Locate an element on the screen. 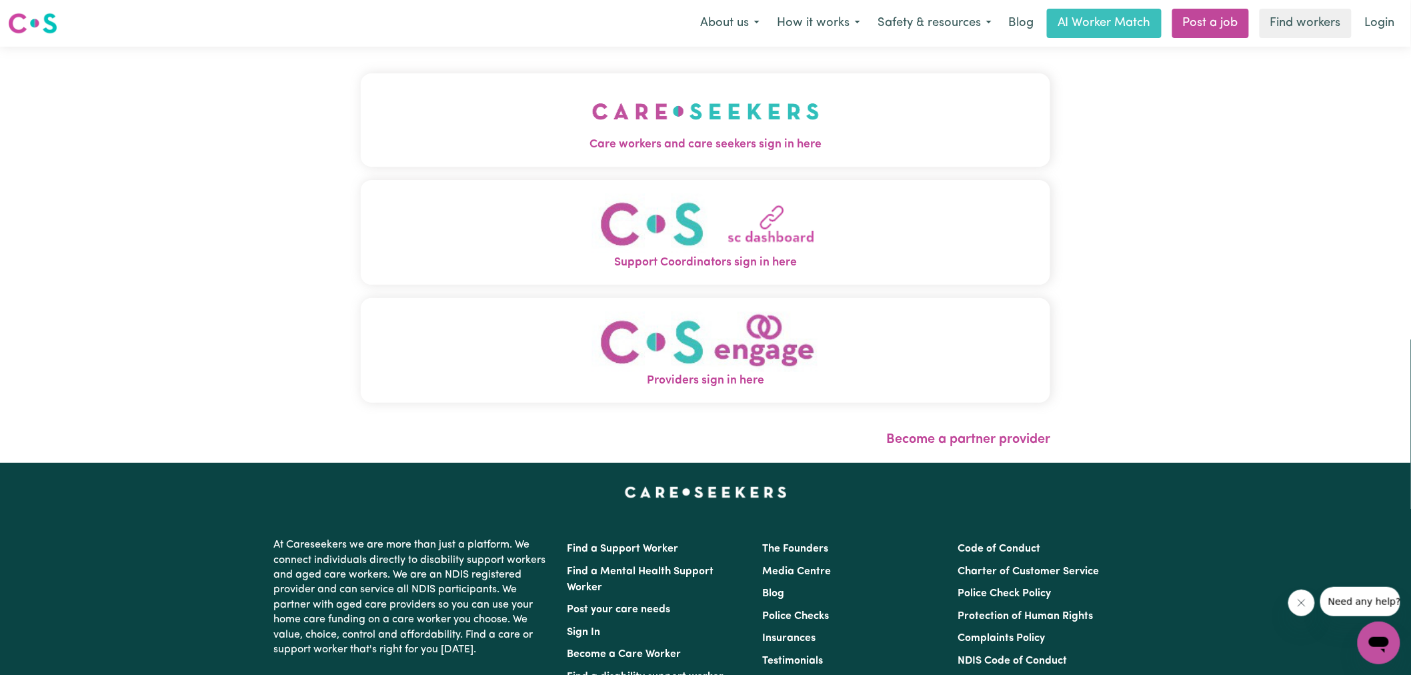 The width and height of the screenshot is (1411, 675). button: How it works is located at coordinates (818, 23).